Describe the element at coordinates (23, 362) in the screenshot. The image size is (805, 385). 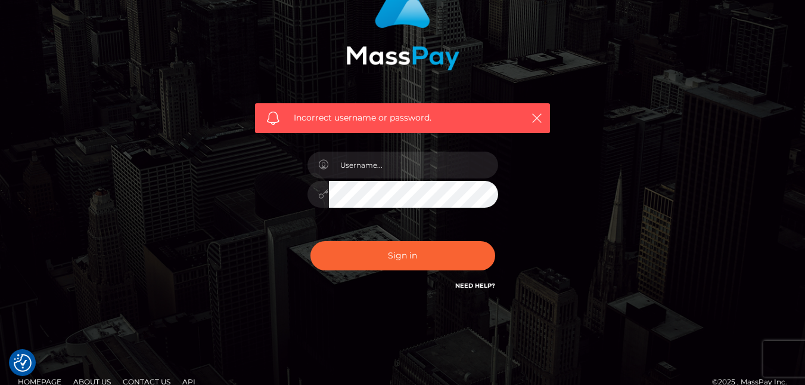
I see `button: Consent Preferences` at that location.